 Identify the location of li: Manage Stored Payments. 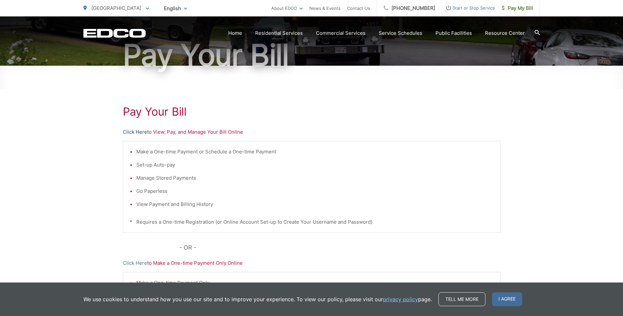
(315, 178).